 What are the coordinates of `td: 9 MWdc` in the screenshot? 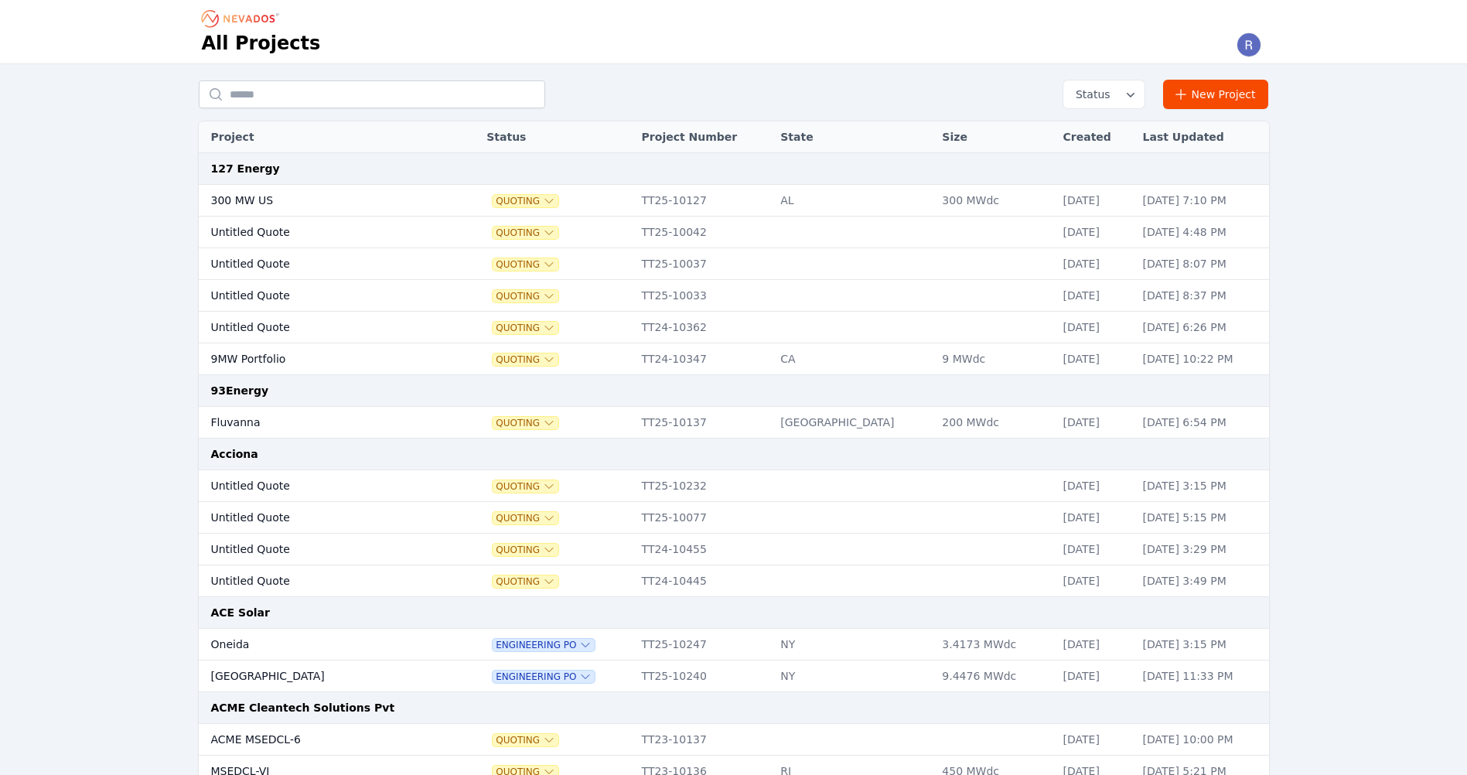 It's located at (994, 359).